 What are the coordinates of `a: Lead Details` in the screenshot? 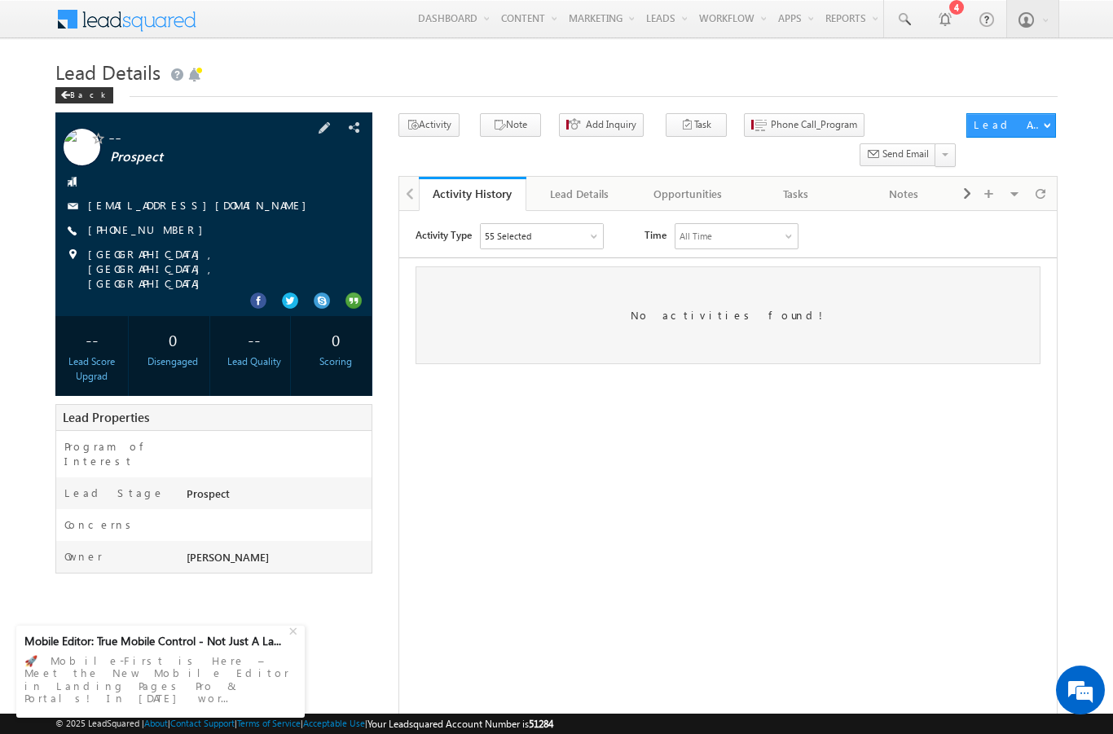 It's located at (580, 194).